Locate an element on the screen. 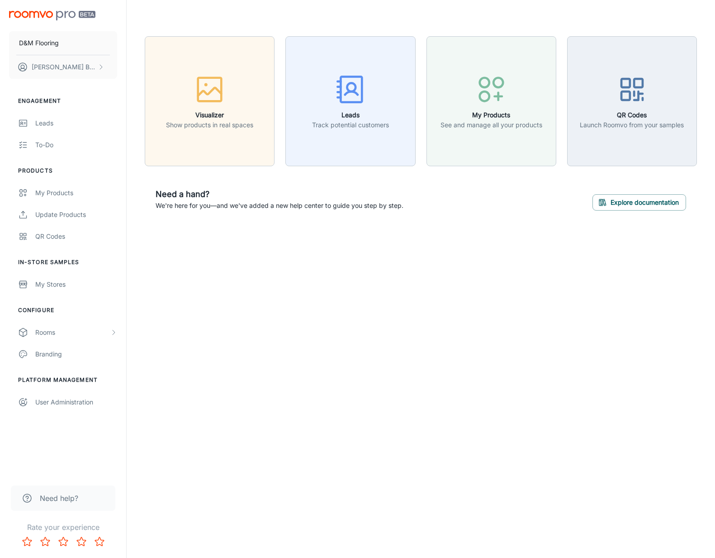 This screenshot has width=715, height=558. button: Explore documentation is located at coordinates (639, 202).